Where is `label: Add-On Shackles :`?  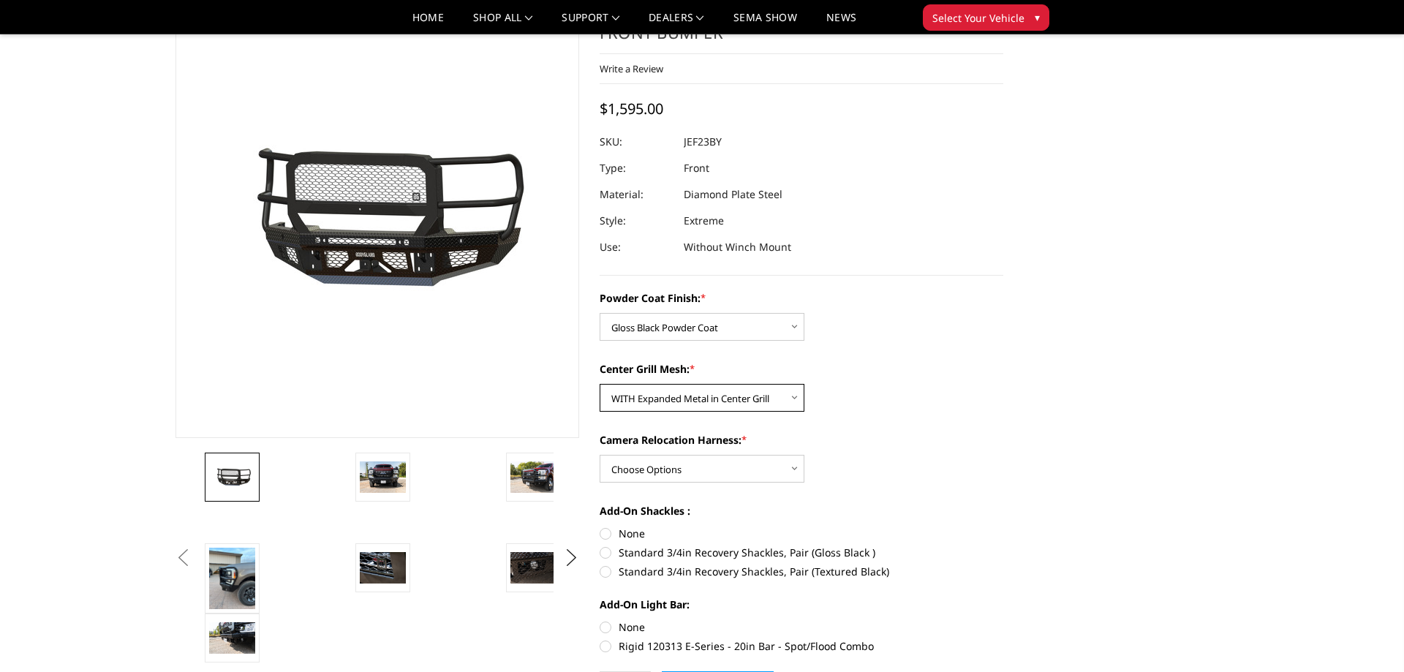
label: Add-On Shackles : is located at coordinates (802, 511).